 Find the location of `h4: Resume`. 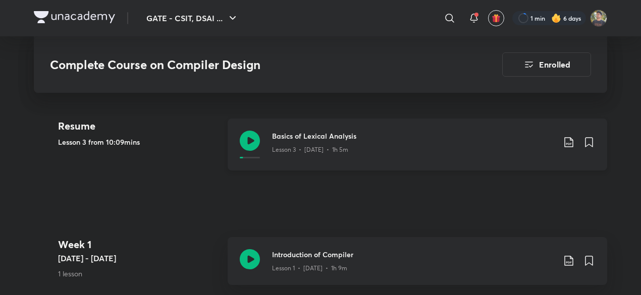

h4: Resume is located at coordinates (139, 126).